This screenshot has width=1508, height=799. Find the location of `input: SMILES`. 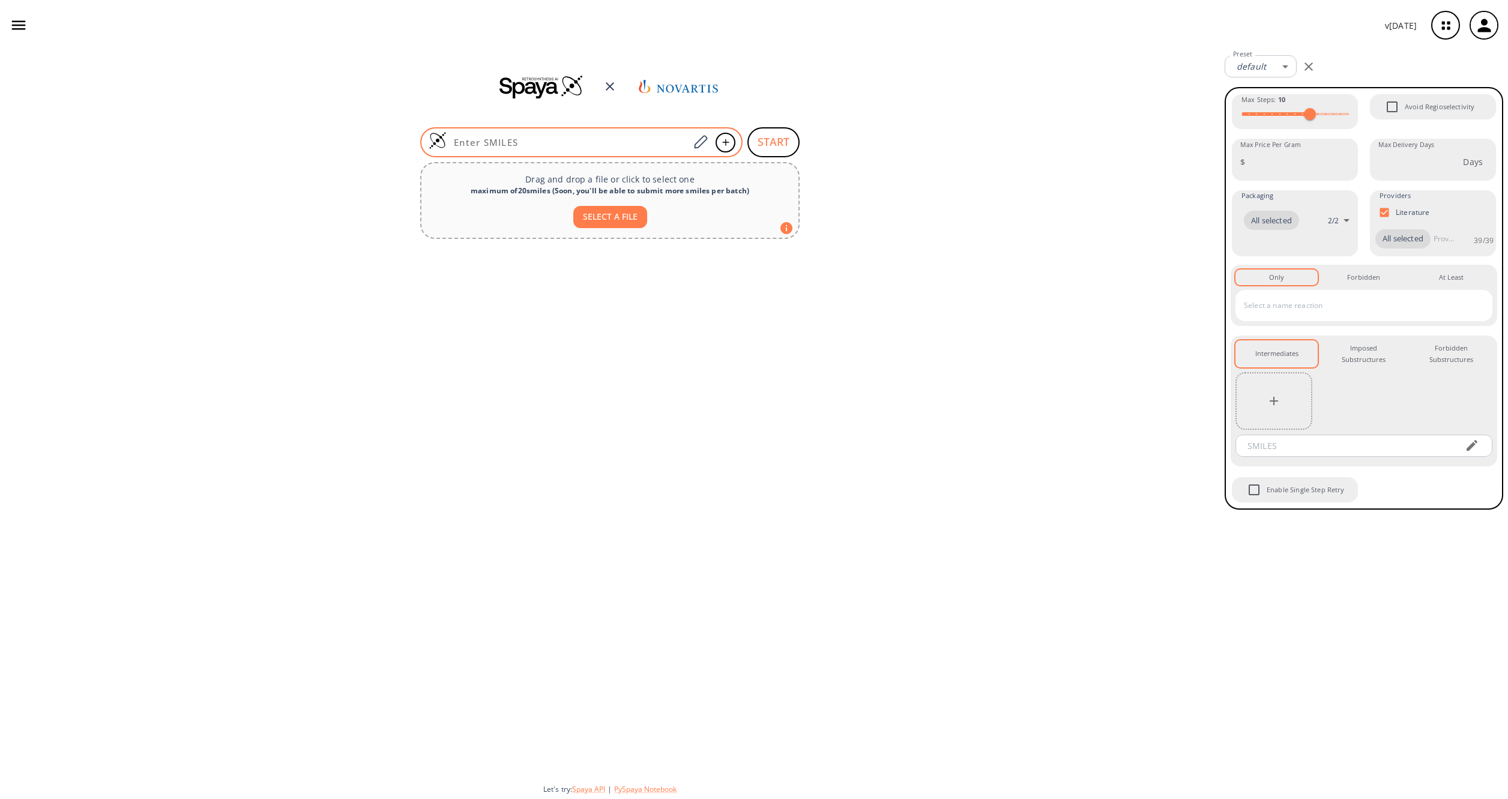

input: SMILES is located at coordinates (1347, 445).